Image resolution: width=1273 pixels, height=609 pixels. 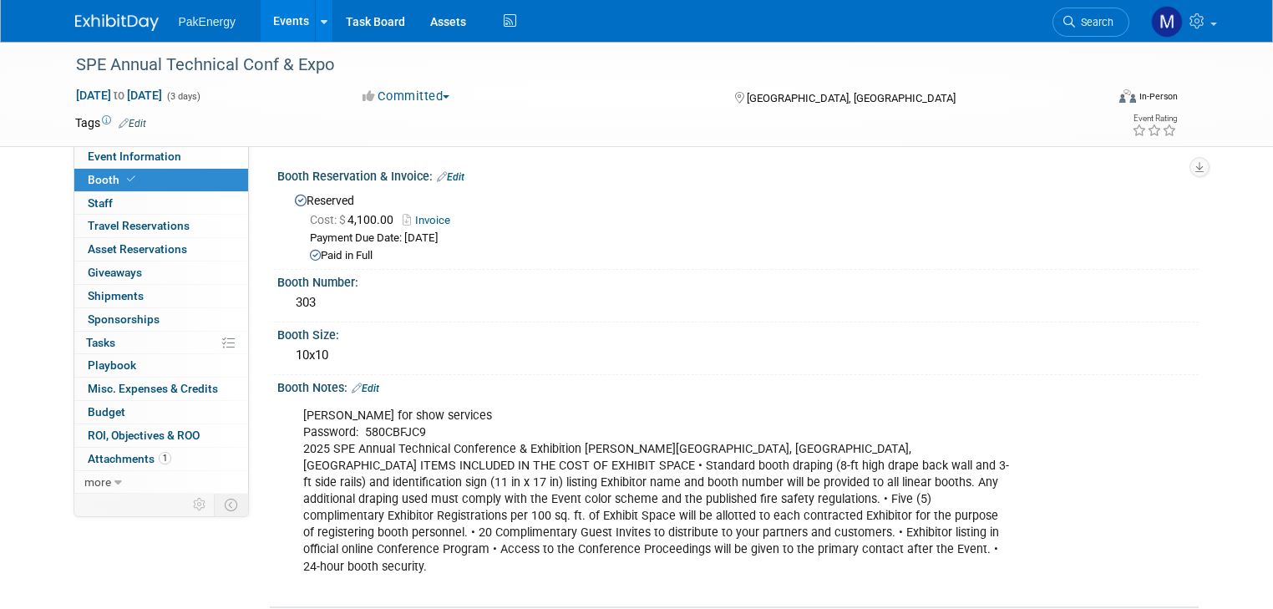 What do you see at coordinates (230, 504) in the screenshot?
I see `td: Toggle Event Tabs` at bounding box center [230, 504].